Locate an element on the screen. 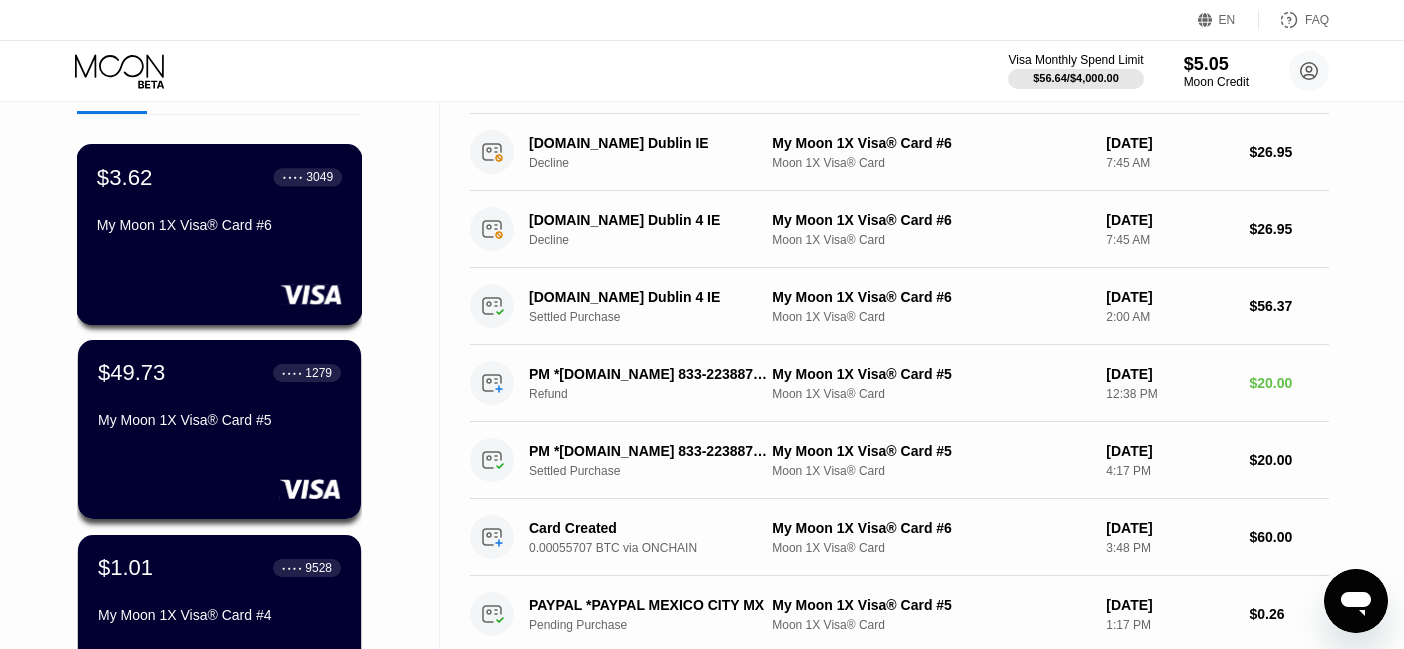  div: $0.26 is located at coordinates (1290, 614).